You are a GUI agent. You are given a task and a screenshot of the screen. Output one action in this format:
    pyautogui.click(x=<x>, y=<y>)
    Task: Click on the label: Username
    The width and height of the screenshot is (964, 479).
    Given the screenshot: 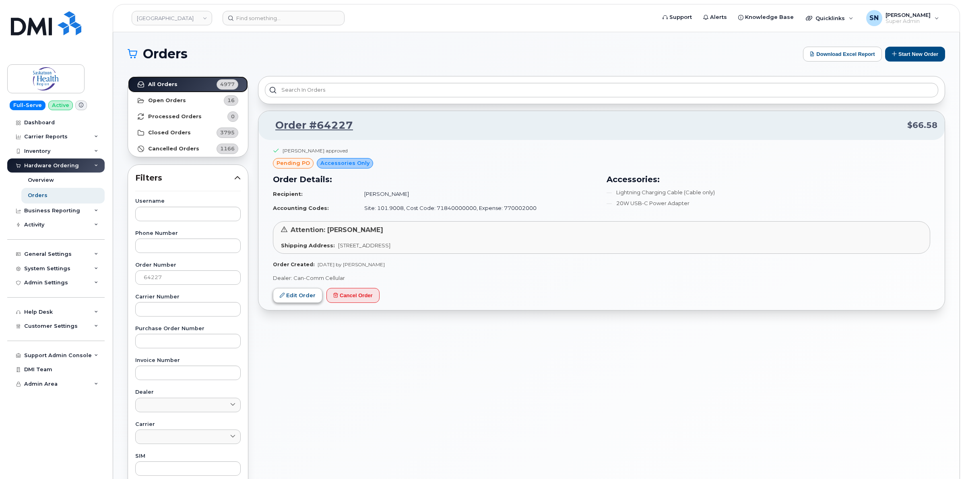 What is the action you would take?
    pyautogui.click(x=188, y=201)
    